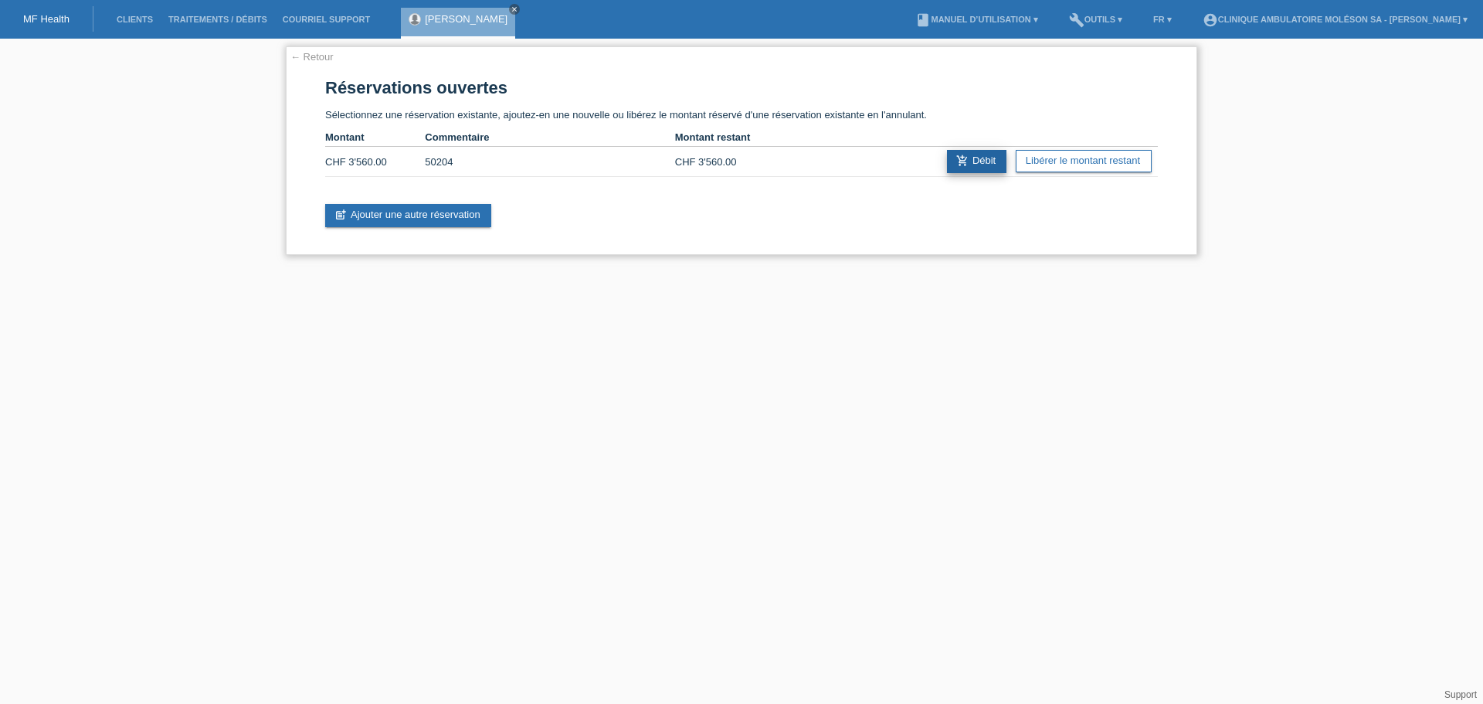 The height and width of the screenshot is (704, 1483). What do you see at coordinates (1095, 19) in the screenshot?
I see `a: buildOutils ▾` at bounding box center [1095, 19].